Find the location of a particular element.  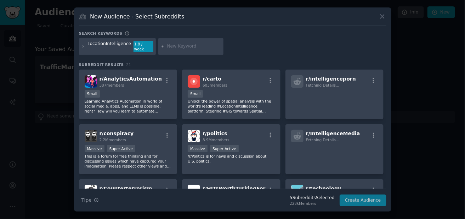

span: Subreddit Results is located at coordinates (101, 64).